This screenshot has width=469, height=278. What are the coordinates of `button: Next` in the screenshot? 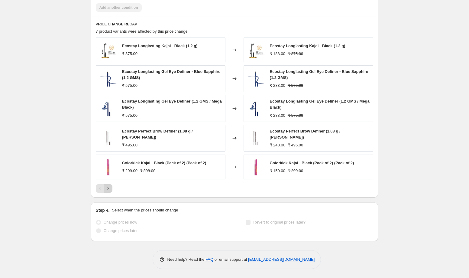 It's located at (108, 188).